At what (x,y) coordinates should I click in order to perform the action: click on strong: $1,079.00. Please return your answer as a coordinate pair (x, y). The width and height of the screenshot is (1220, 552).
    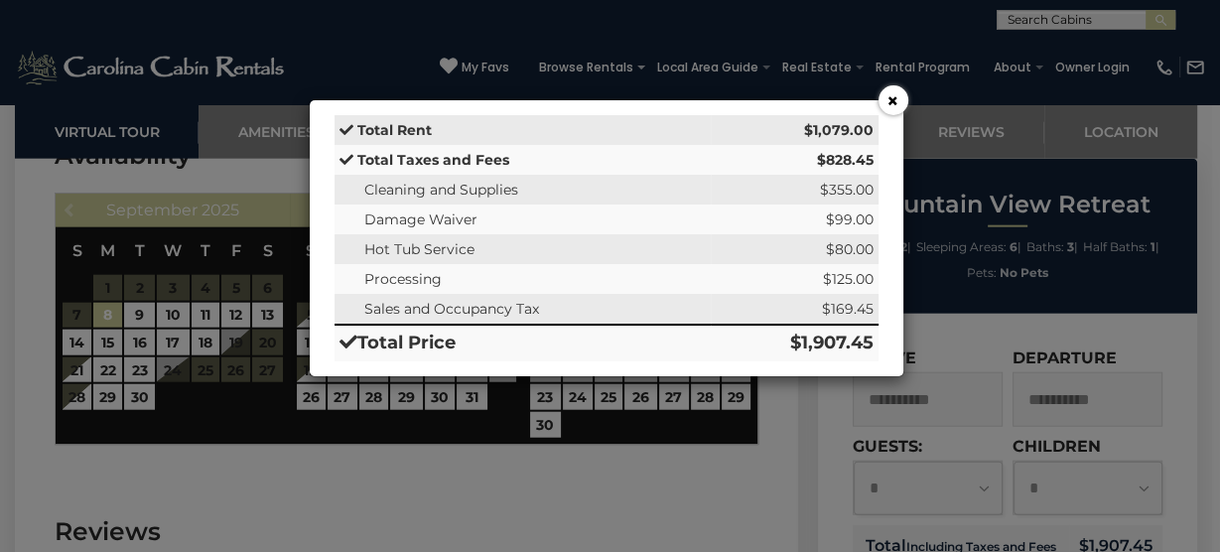
    Looking at the image, I should click on (839, 130).